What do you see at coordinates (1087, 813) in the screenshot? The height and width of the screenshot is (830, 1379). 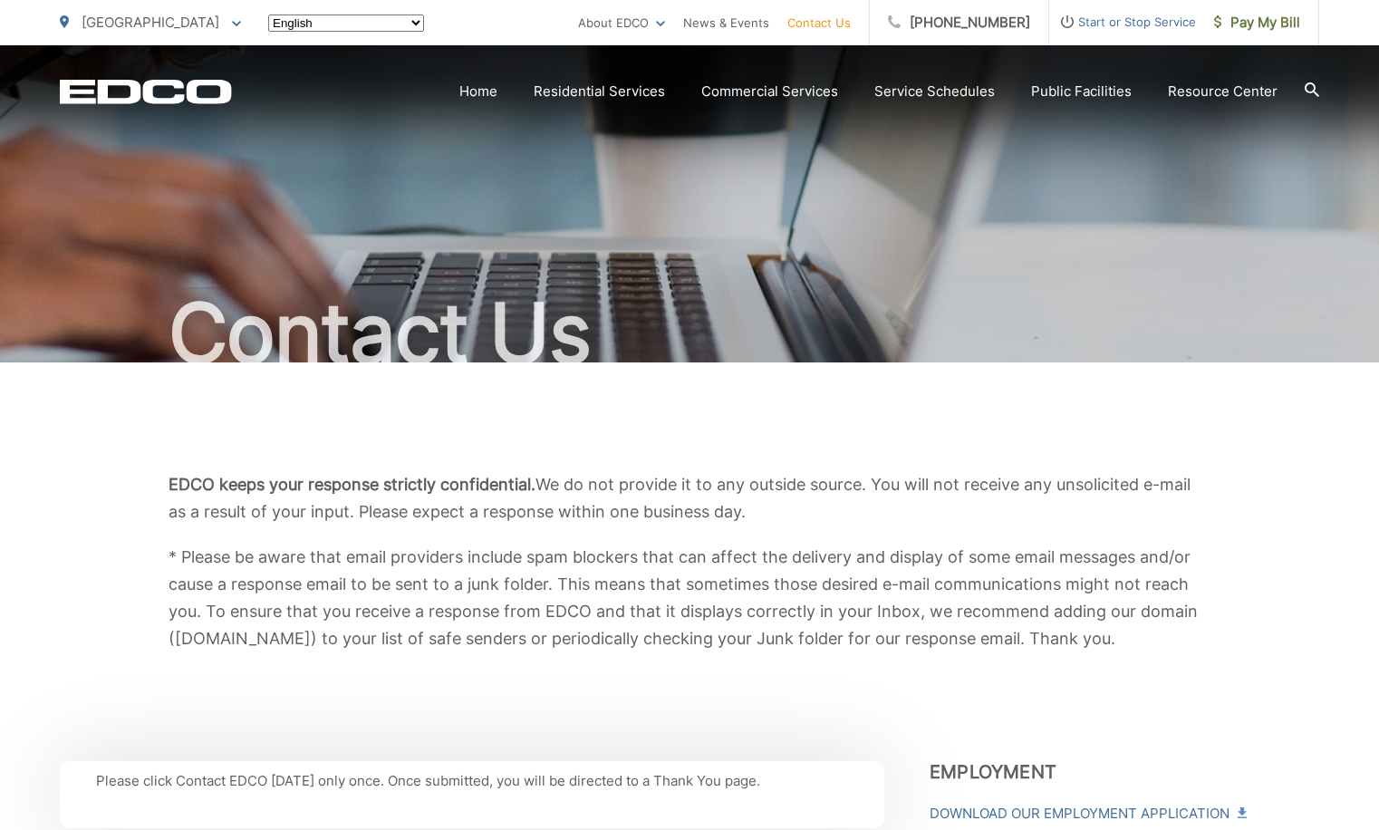 I see `a: Download Our Employment Application` at bounding box center [1087, 813].